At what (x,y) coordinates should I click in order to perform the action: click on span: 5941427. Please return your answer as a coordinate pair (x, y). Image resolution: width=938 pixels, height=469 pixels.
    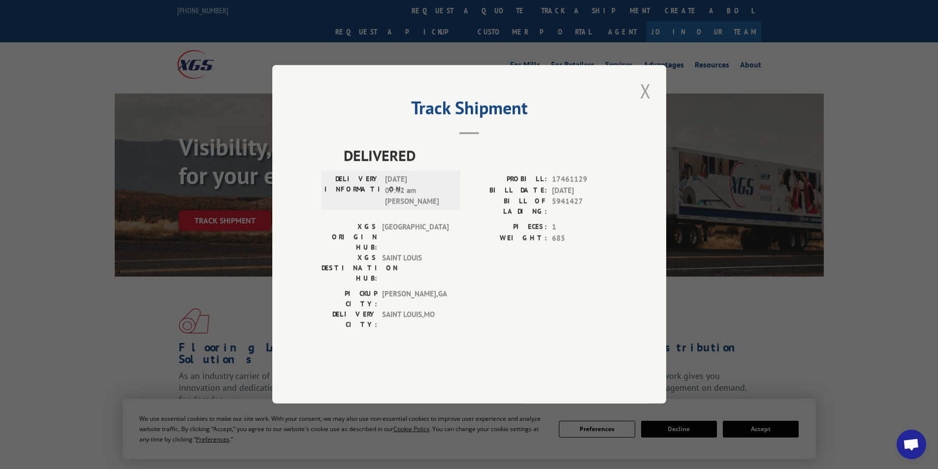
    Looking at the image, I should click on (584, 207).